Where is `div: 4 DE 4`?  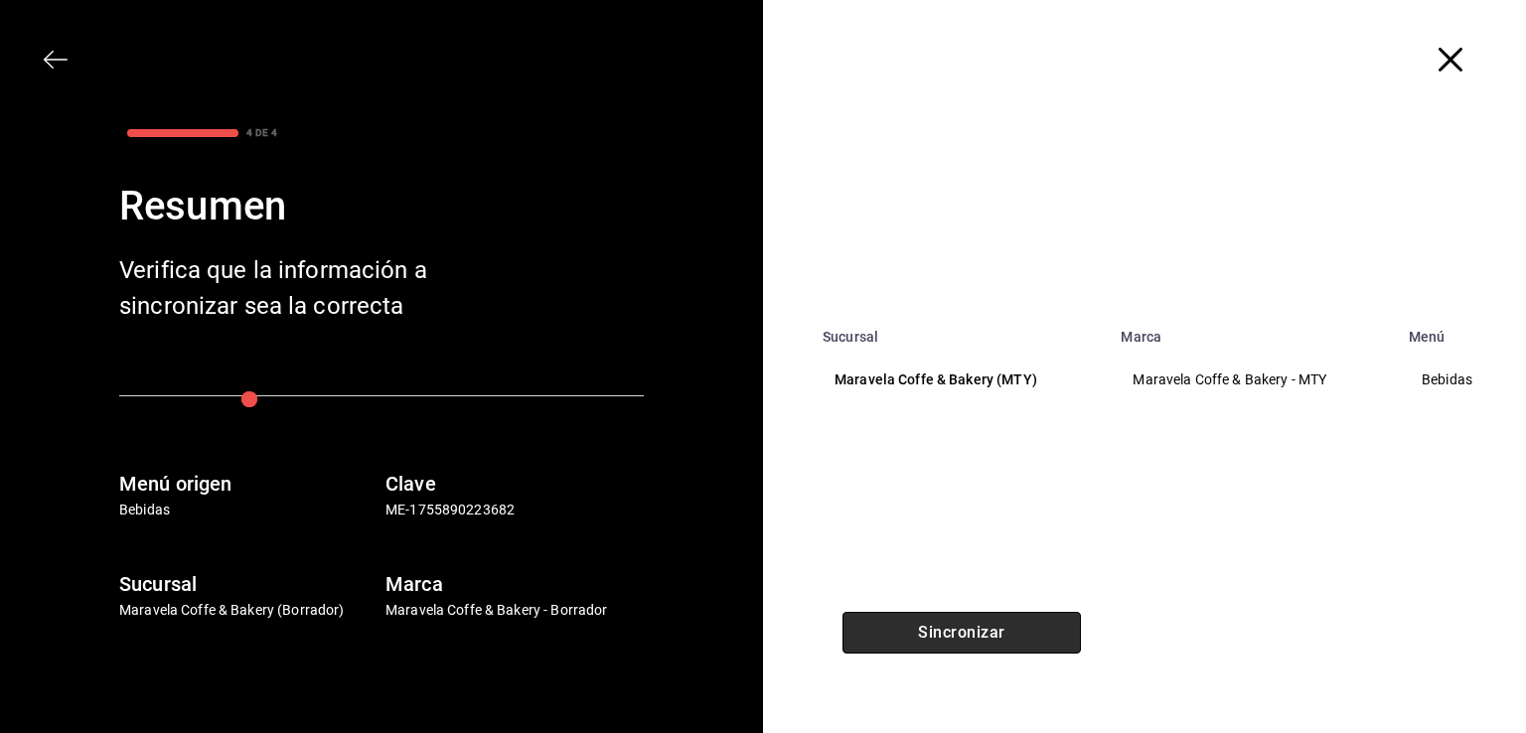 div: 4 DE 4 is located at coordinates (261, 132).